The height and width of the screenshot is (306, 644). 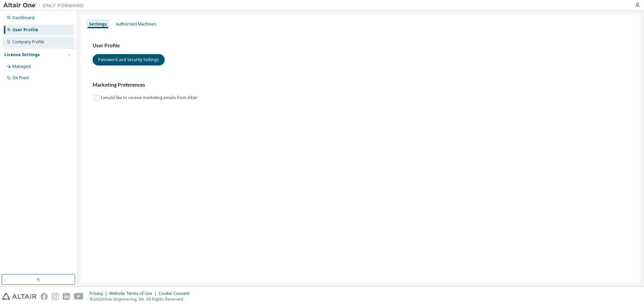 I want to click on div: Settings, so click(x=98, y=24).